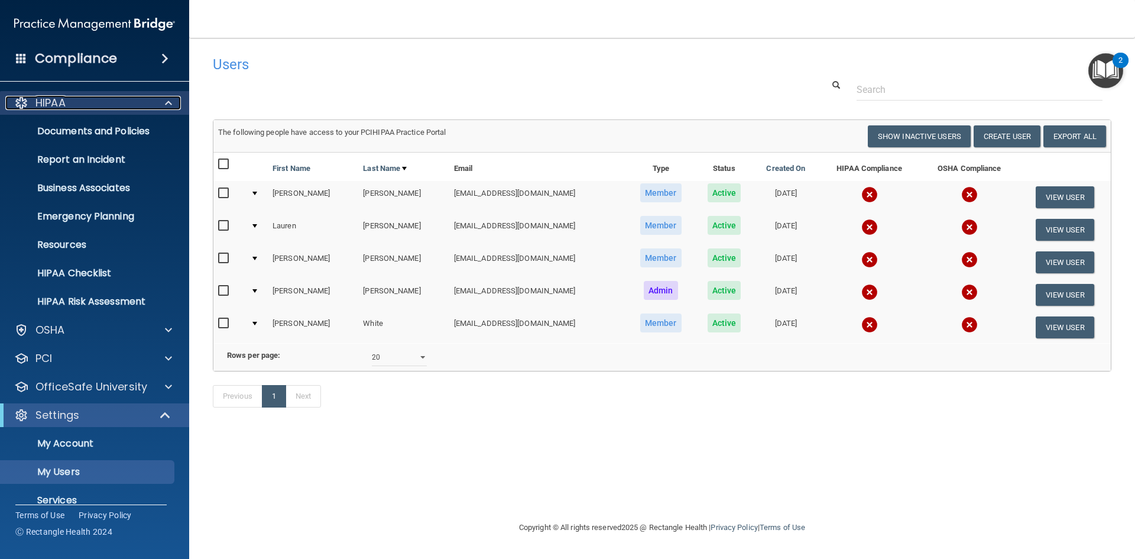 The image size is (1135, 559). I want to click on img: PMB logo, so click(95, 24).